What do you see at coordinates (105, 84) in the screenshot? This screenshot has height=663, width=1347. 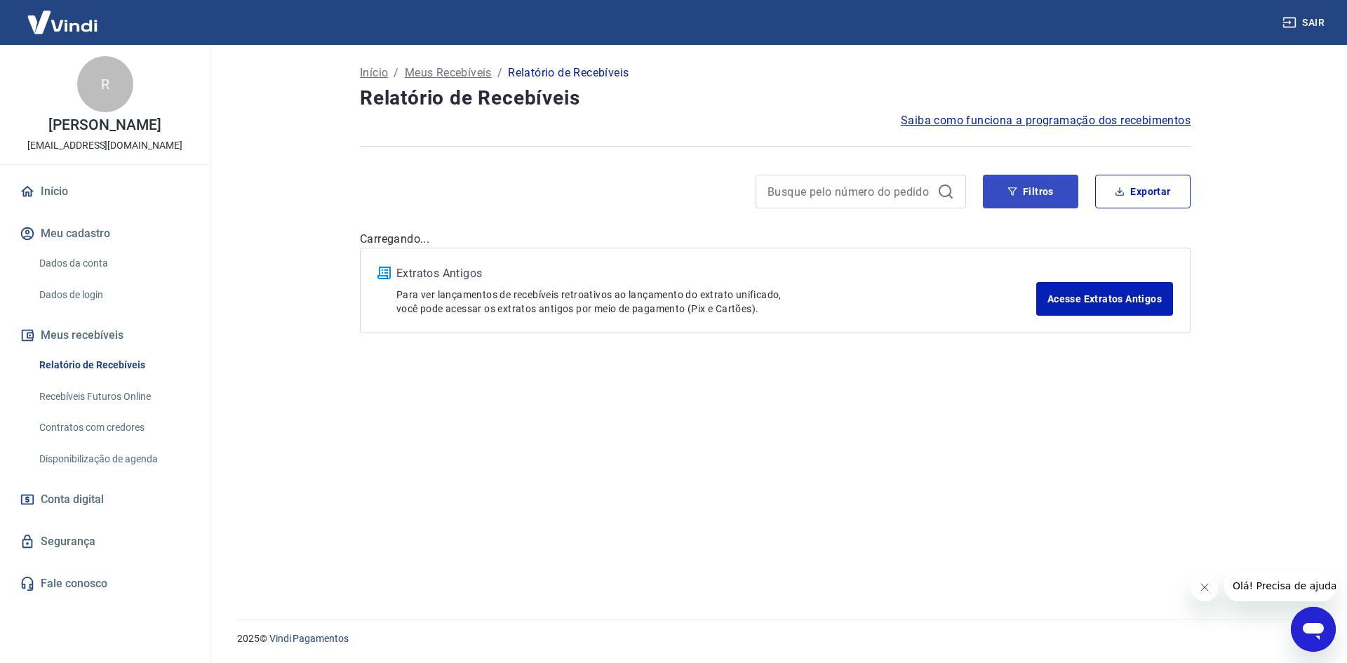 I see `div: R` at bounding box center [105, 84].